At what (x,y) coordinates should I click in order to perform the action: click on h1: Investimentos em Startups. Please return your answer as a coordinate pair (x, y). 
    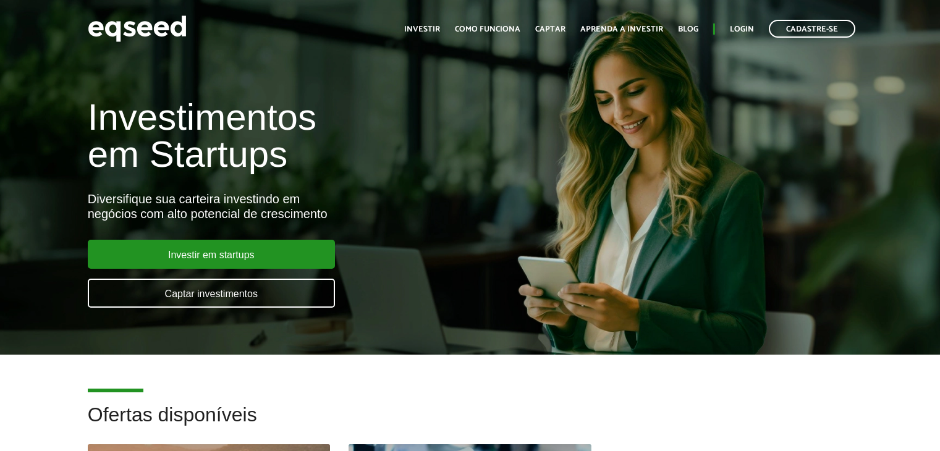
    Looking at the image, I should click on (313, 136).